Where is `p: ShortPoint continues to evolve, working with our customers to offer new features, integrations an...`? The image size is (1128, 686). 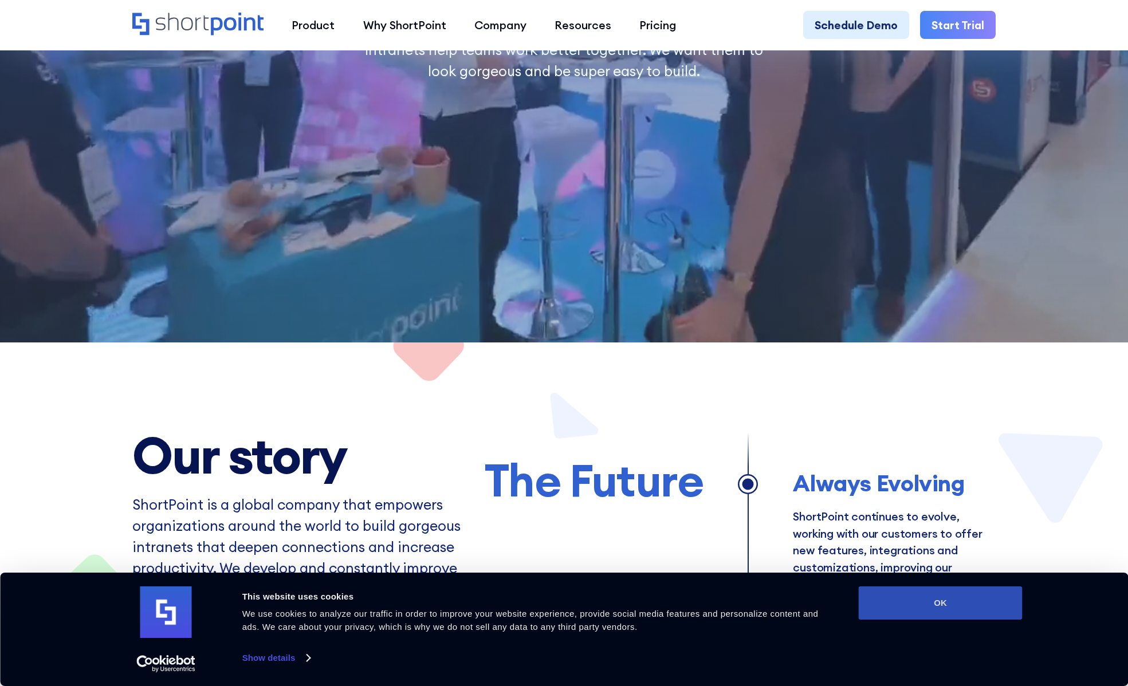 p: ShortPoint continues to evolve, working with our customers to offer new features, integrations an... is located at coordinates (893, 550).